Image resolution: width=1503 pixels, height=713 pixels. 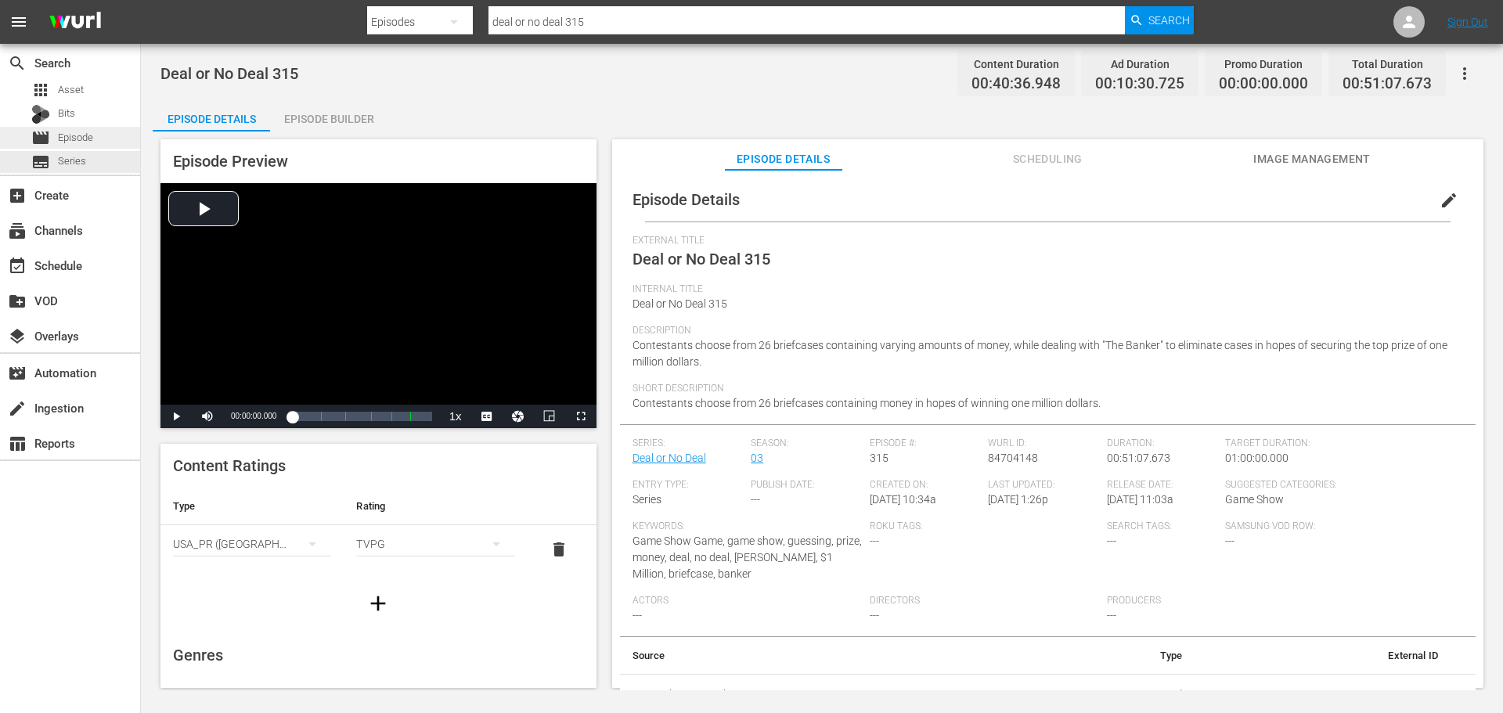 What do you see at coordinates (1264, 64) in the screenshot?
I see `div: Promo Duration` at bounding box center [1264, 64].